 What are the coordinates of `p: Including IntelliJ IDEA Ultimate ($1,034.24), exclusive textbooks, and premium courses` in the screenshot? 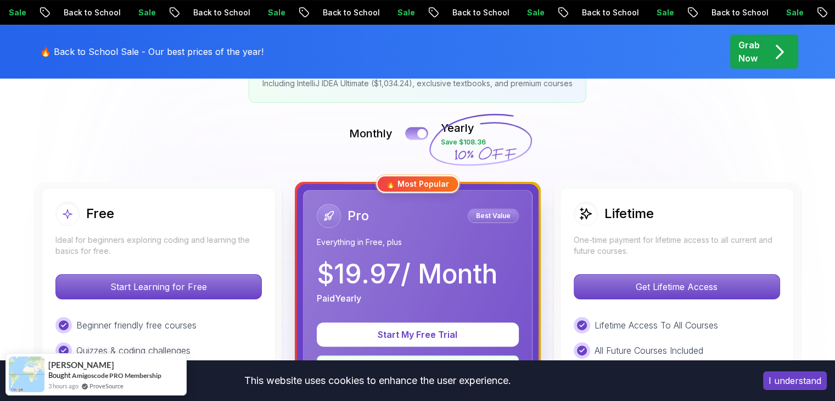 It's located at (417, 83).